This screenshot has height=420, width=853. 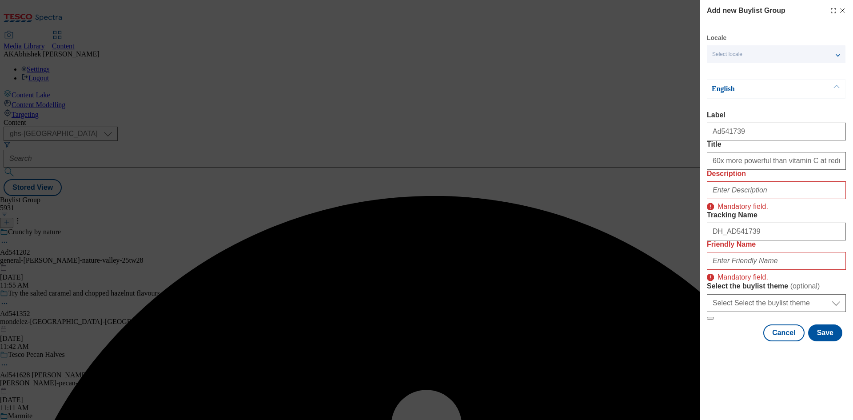 I want to click on label: Label, so click(x=776, y=115).